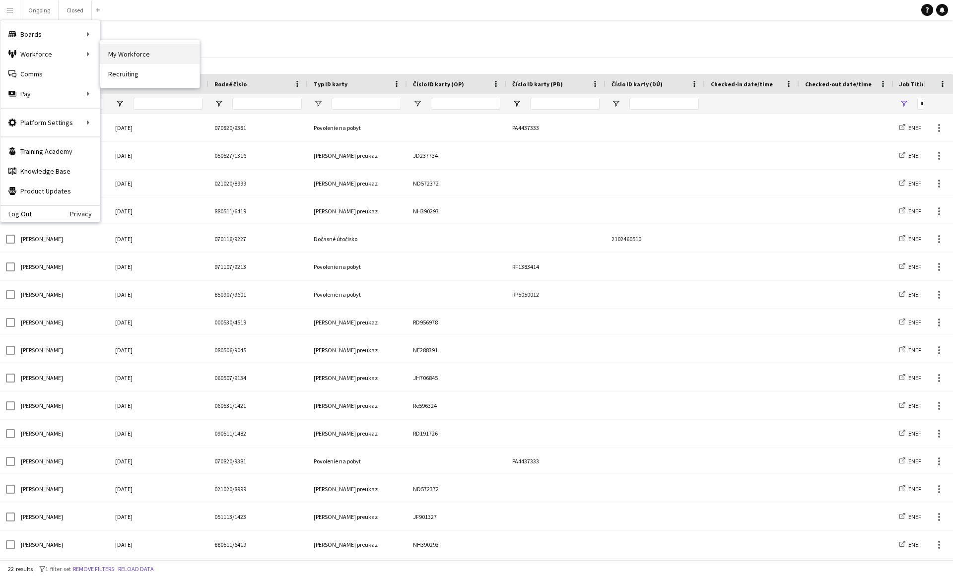 The height and width of the screenshot is (577, 953). Describe the element at coordinates (50, 34) in the screenshot. I see `div: Boards` at that location.